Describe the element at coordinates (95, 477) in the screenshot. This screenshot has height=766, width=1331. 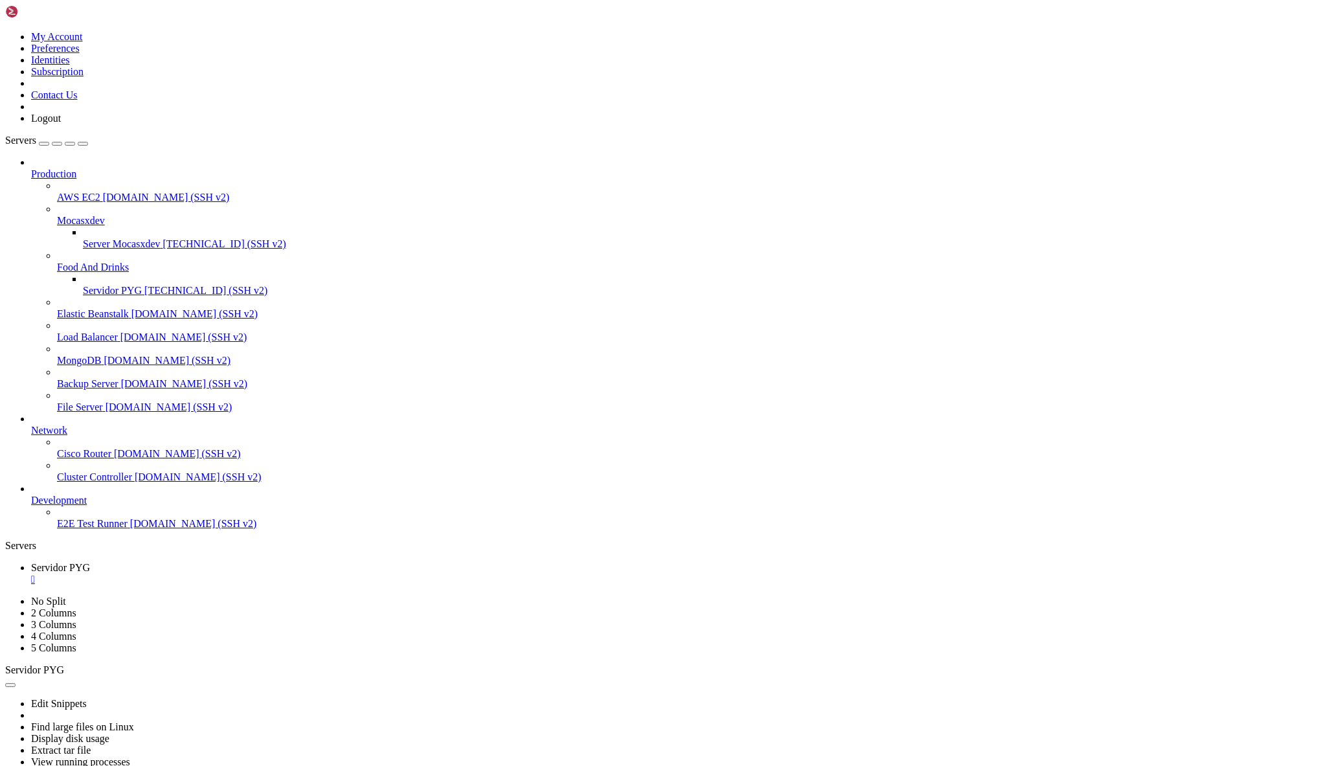
I see `span: Cluster Controller` at that location.